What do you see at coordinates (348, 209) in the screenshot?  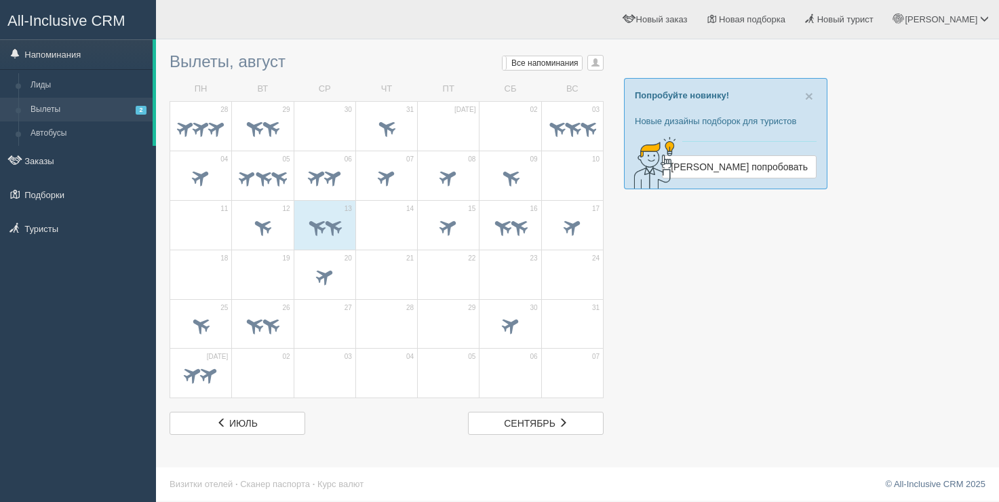 I see `span: 13` at bounding box center [348, 209].